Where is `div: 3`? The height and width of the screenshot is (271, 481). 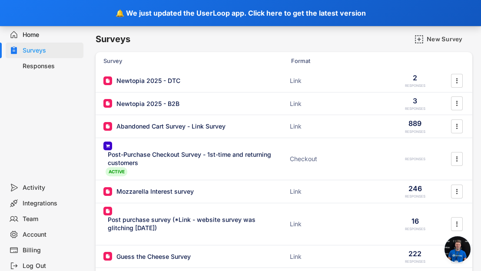 div: 3 is located at coordinates (415, 101).